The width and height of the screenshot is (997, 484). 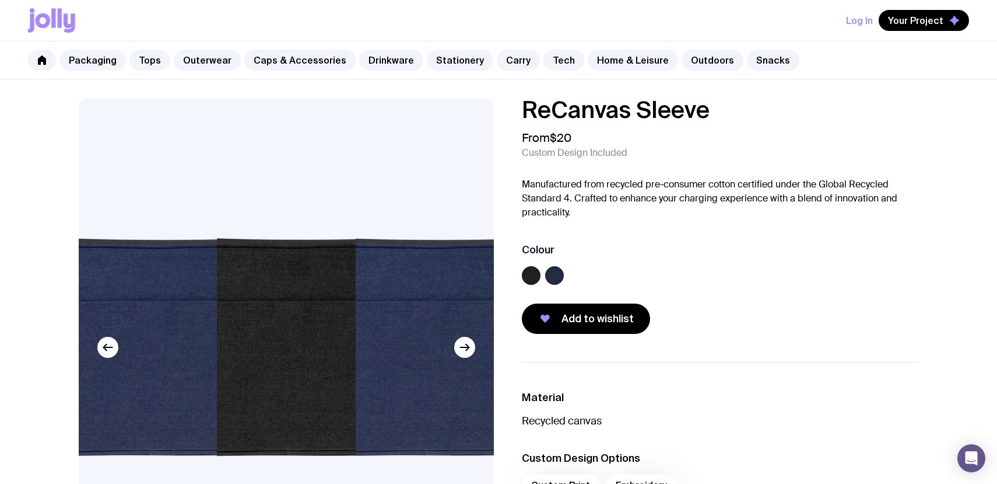 What do you see at coordinates (93, 60) in the screenshot?
I see `a: Packaging` at bounding box center [93, 60].